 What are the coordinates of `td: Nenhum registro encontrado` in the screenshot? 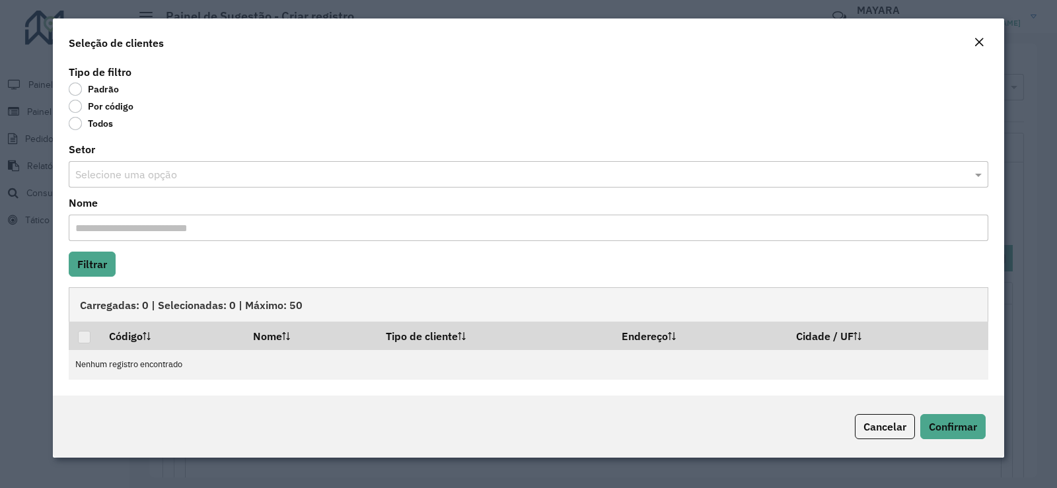 It's located at (528, 365).